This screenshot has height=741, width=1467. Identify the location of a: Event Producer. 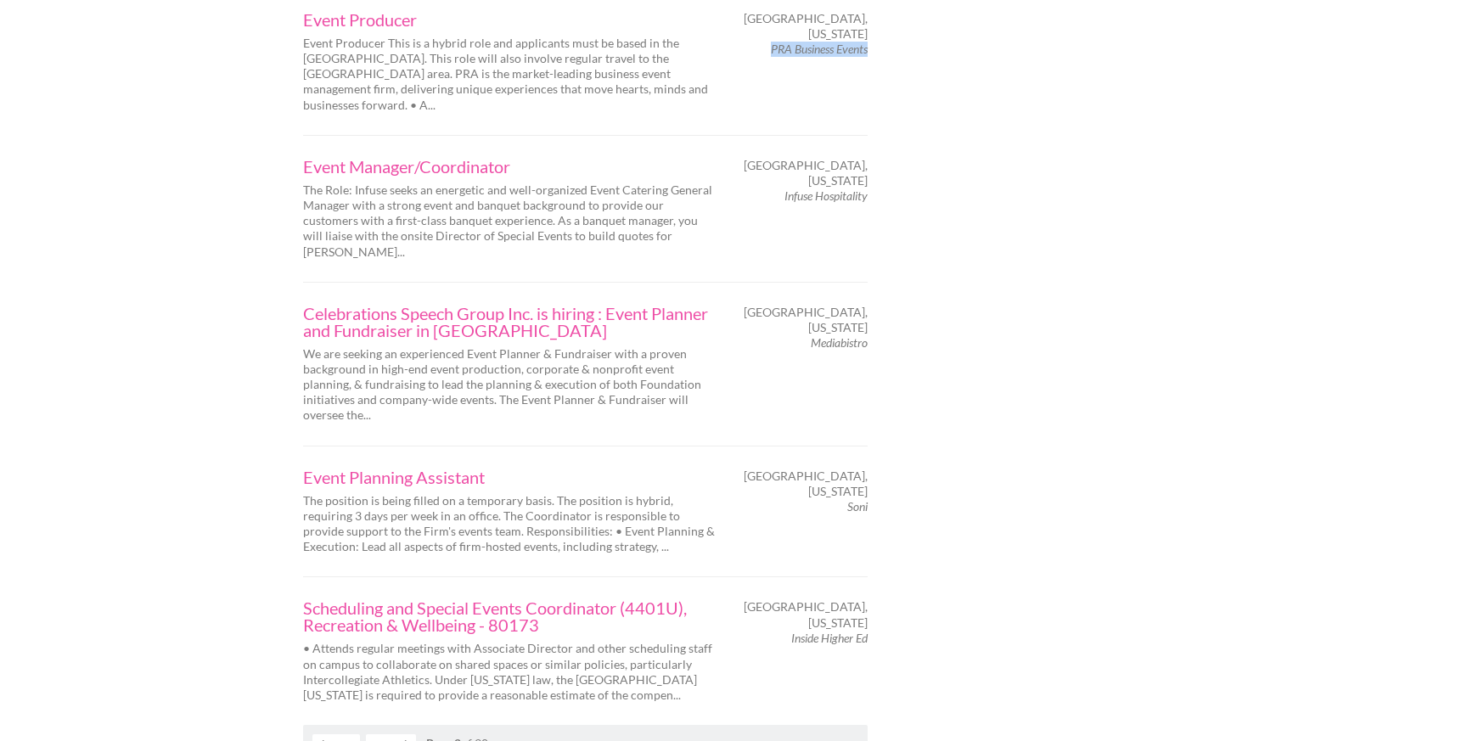
(511, 20).